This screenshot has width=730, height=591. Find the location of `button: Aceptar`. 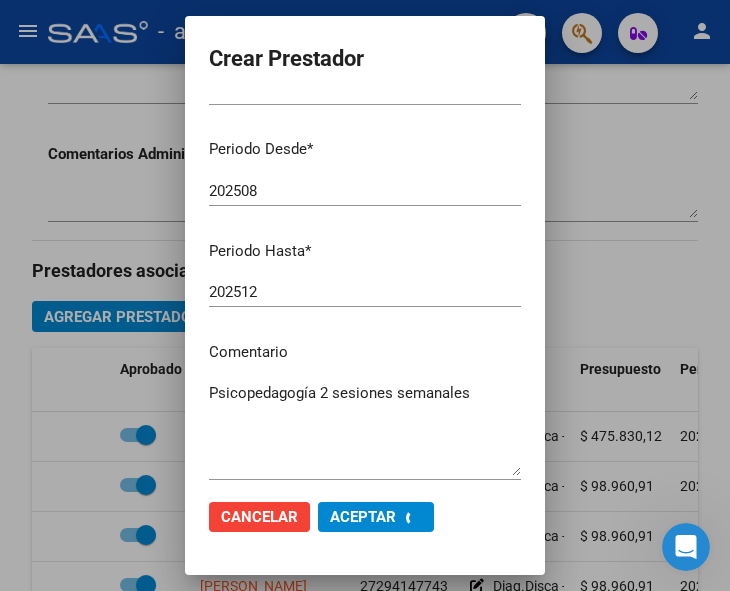

button: Aceptar is located at coordinates (376, 517).